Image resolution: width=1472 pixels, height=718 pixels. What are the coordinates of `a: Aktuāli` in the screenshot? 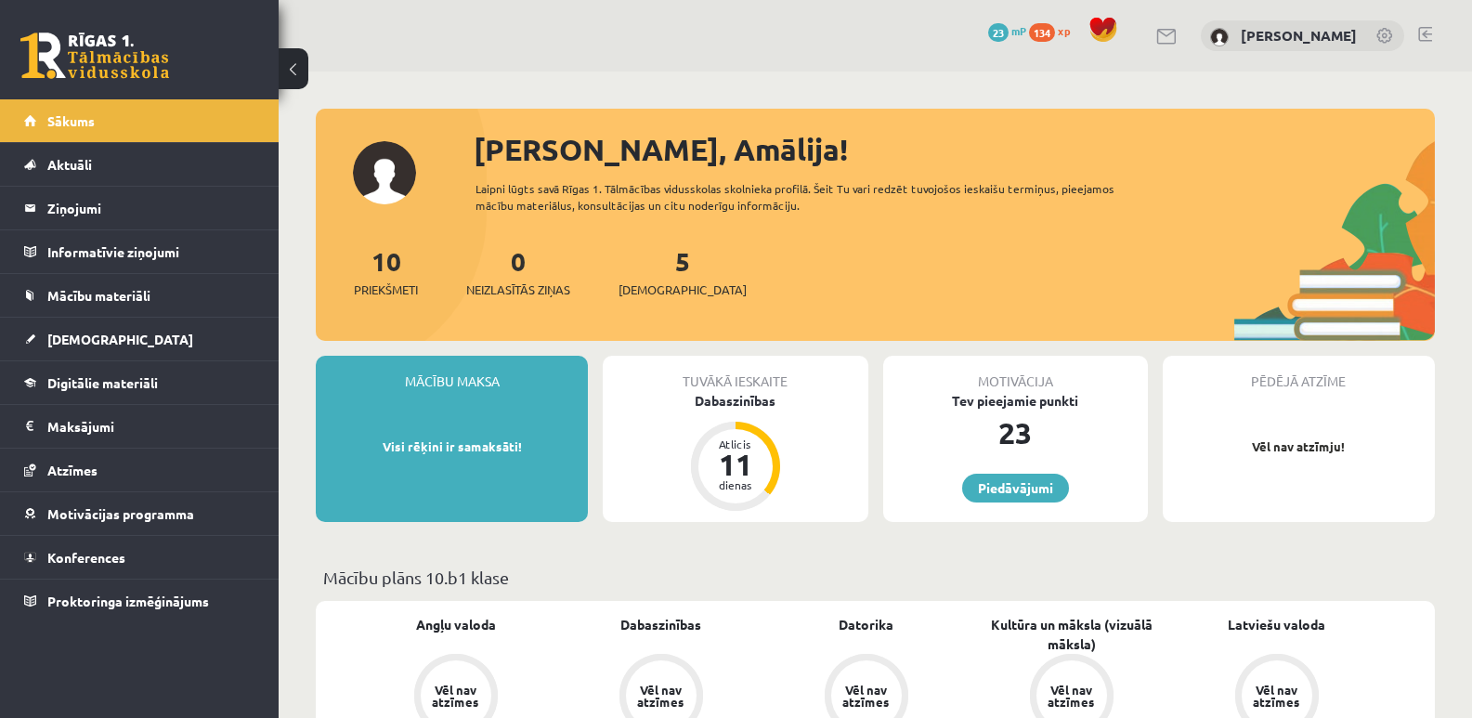 It's located at (139, 164).